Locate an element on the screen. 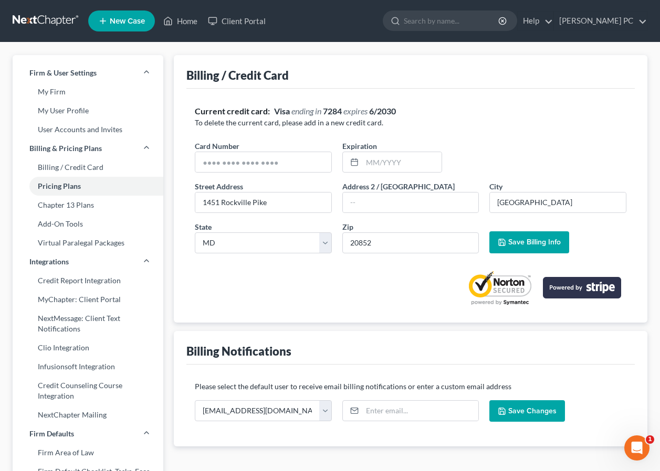 This screenshot has height=471, width=660. a: Firm Defaults is located at coordinates (88, 434).